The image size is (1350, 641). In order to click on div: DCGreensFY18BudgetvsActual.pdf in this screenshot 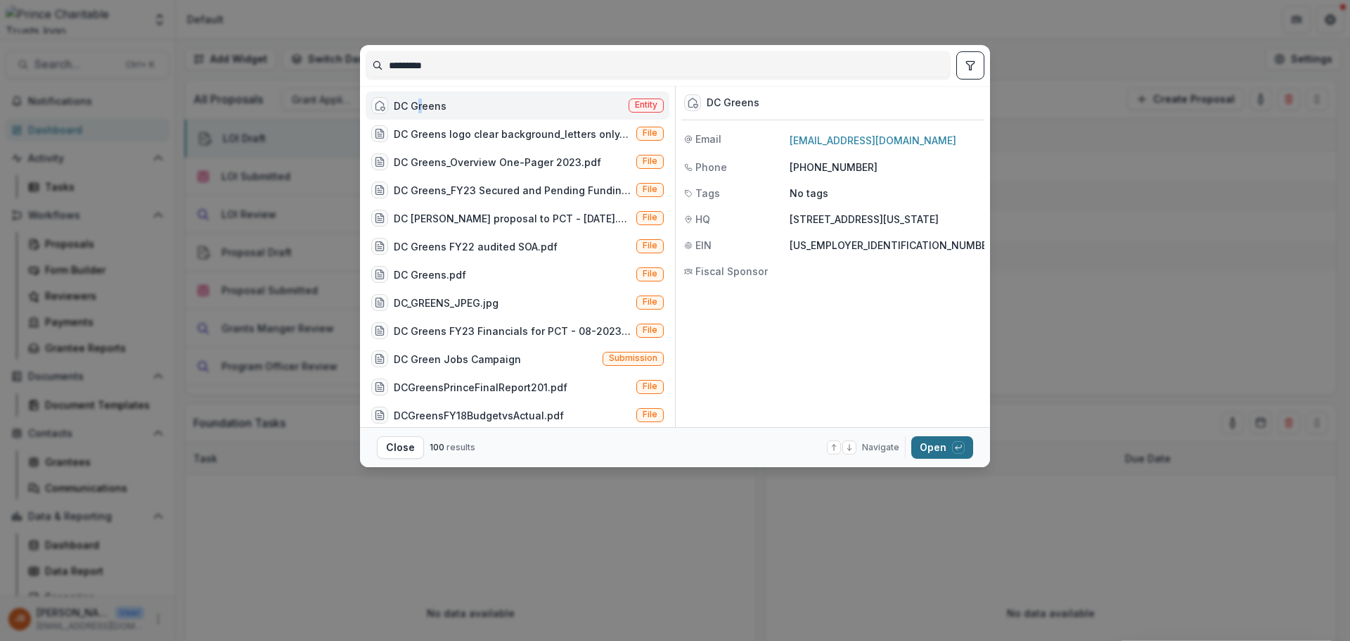, I will do `click(479, 415)`.